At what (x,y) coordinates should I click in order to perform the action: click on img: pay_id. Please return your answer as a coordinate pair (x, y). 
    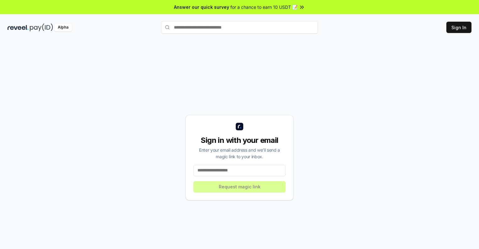
    Looking at the image, I should click on (41, 27).